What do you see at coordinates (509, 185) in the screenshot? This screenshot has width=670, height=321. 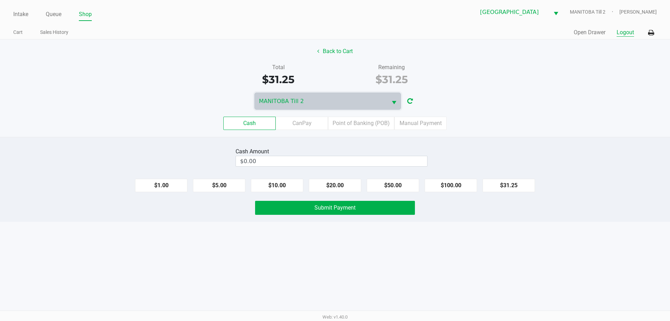 I see `button: $31.25` at bounding box center [509, 185].